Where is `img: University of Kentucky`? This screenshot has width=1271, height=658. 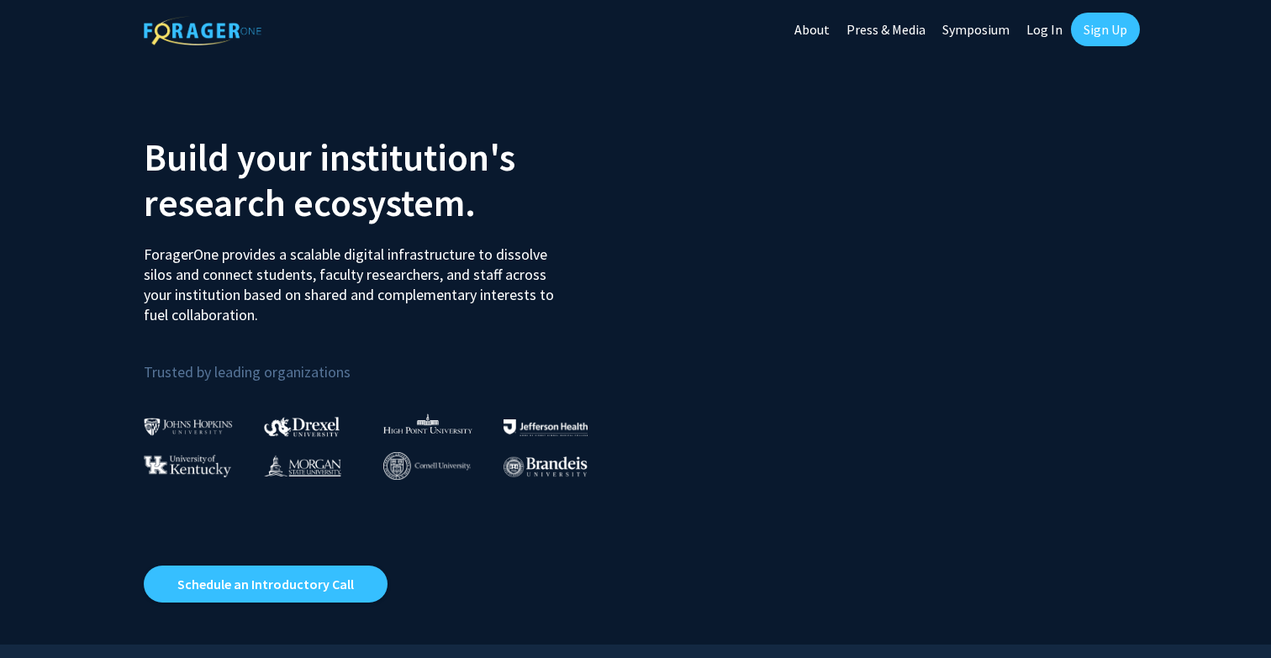 img: University of Kentucky is located at coordinates (188, 466).